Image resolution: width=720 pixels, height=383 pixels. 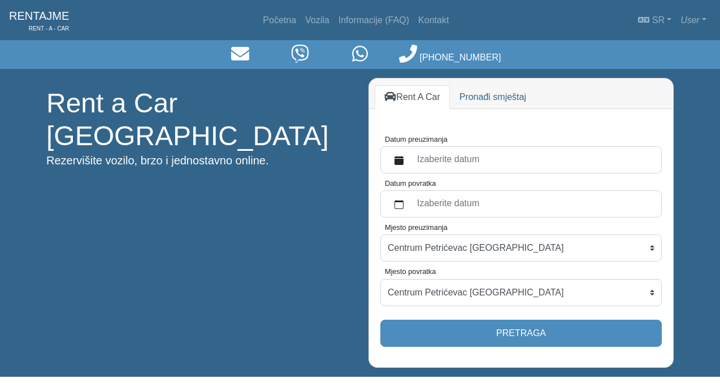 I want to click on p: Rezervišite vozilo, brzo i jednostavno online., so click(x=199, y=161).